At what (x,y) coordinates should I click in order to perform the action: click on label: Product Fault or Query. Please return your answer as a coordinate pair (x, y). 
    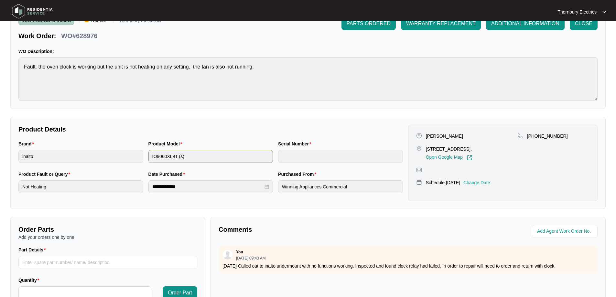
    Looking at the image, I should click on (46, 174).